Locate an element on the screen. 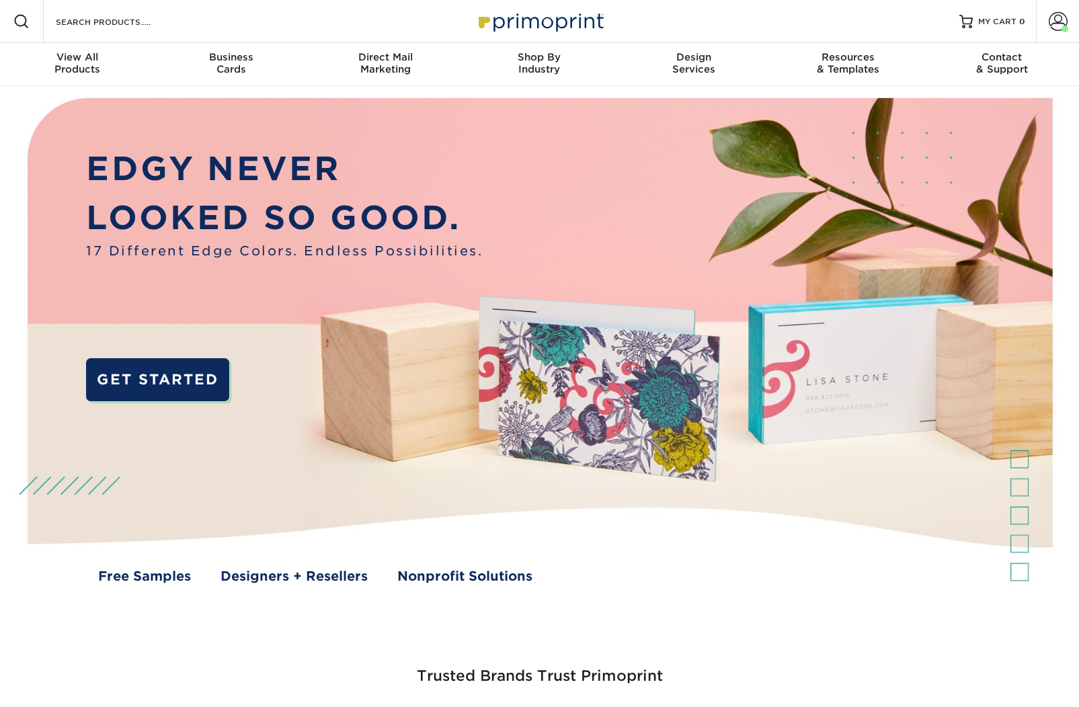  a: Free Samples is located at coordinates (144, 577).